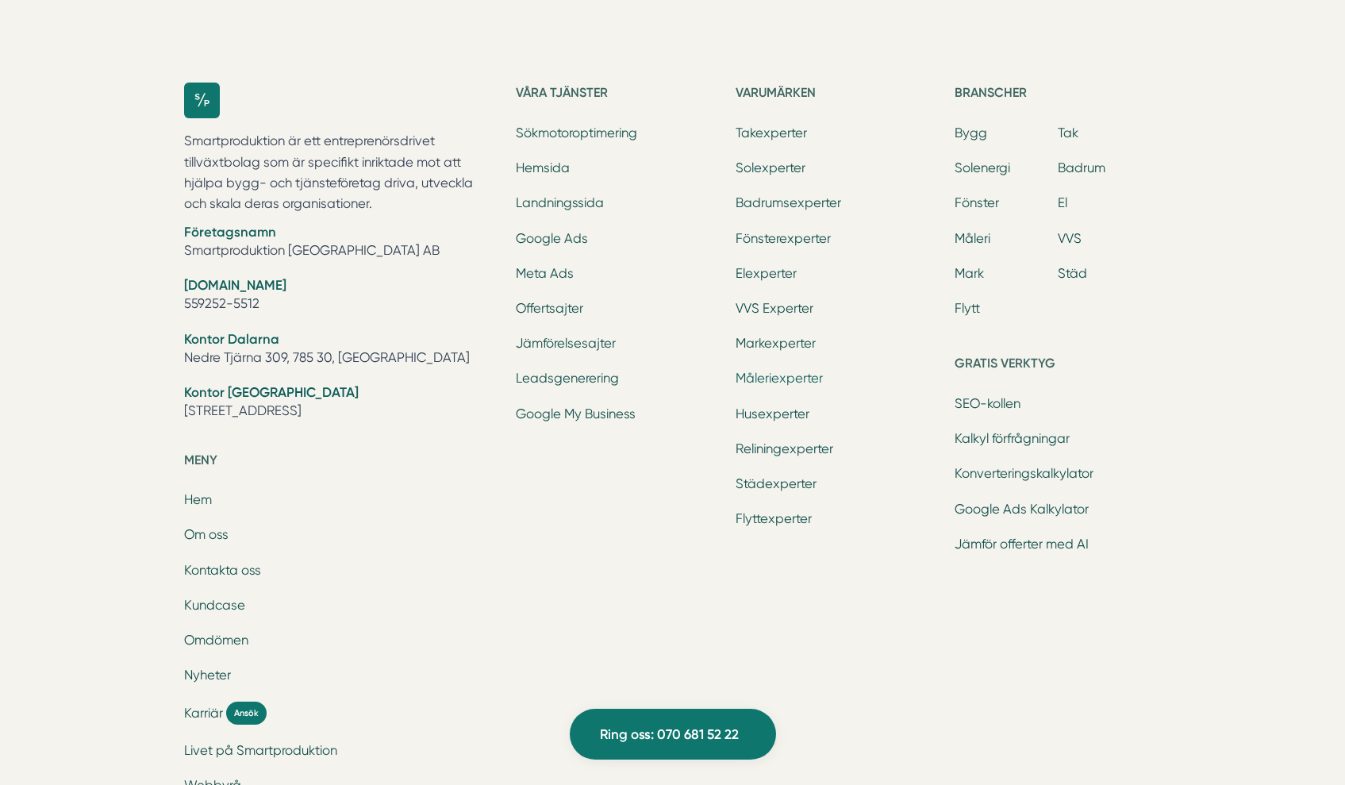  I want to click on a: Google Ads, so click(551, 238).